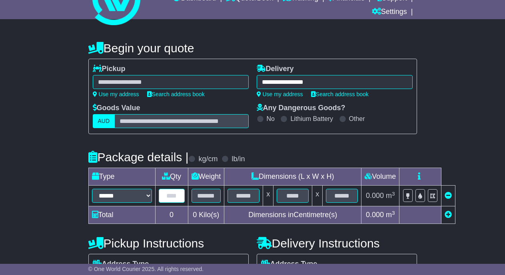 The height and width of the screenshot is (275, 505). Describe the element at coordinates (253, 48) in the screenshot. I see `h4: Begin your quote` at that location.